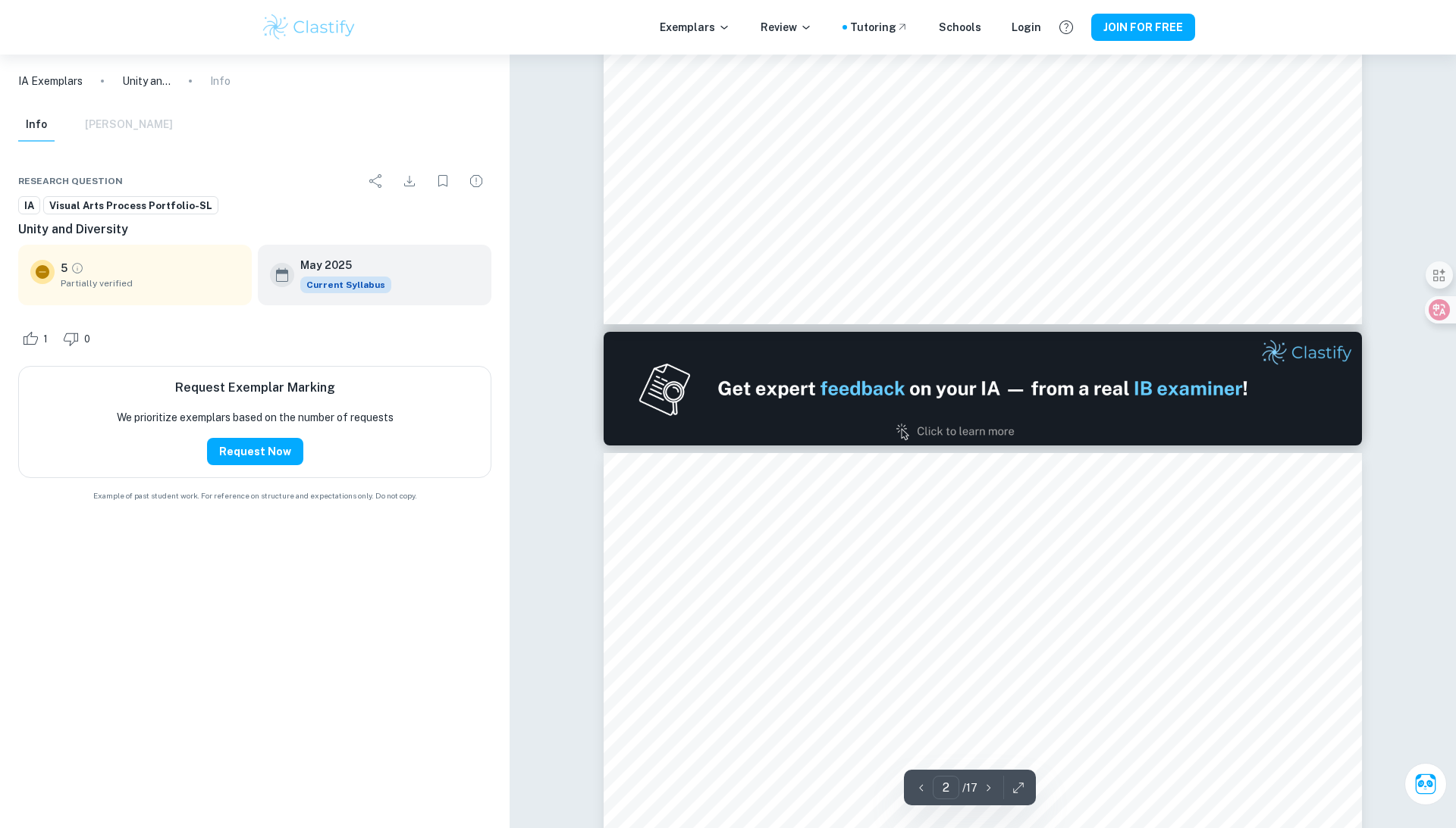 The image size is (1456, 828). I want to click on a: Schools, so click(960, 28).